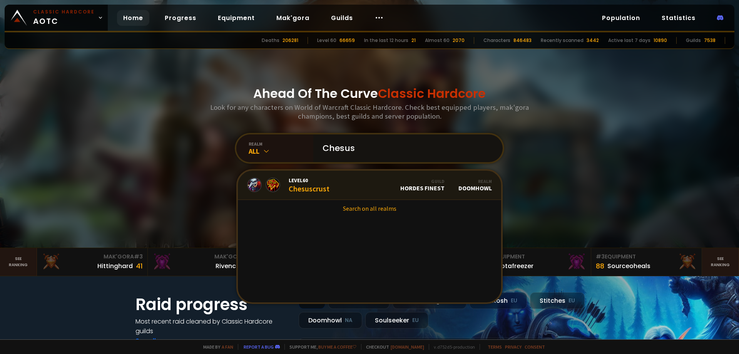 Image resolution: width=739 pixels, height=354 pixels. Describe the element at coordinates (337, 346) in the screenshot. I see `a: Buy me a coffee` at that location.